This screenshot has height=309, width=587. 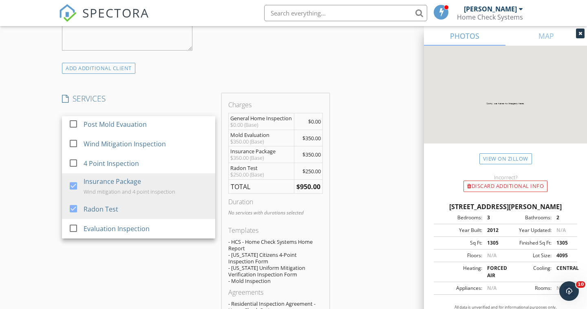 I want to click on h4: SERVICES, so click(x=139, y=99).